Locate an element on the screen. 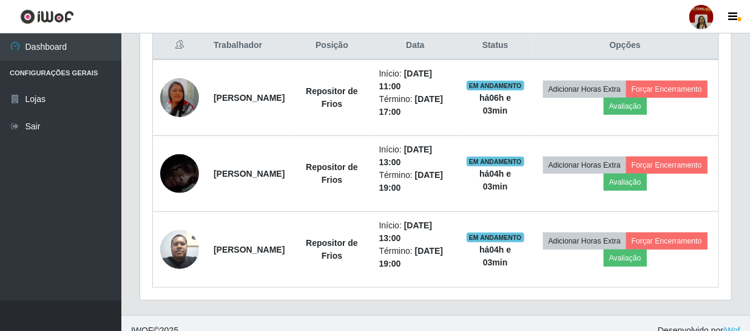  th: Trabalhador is located at coordinates (249, 46).